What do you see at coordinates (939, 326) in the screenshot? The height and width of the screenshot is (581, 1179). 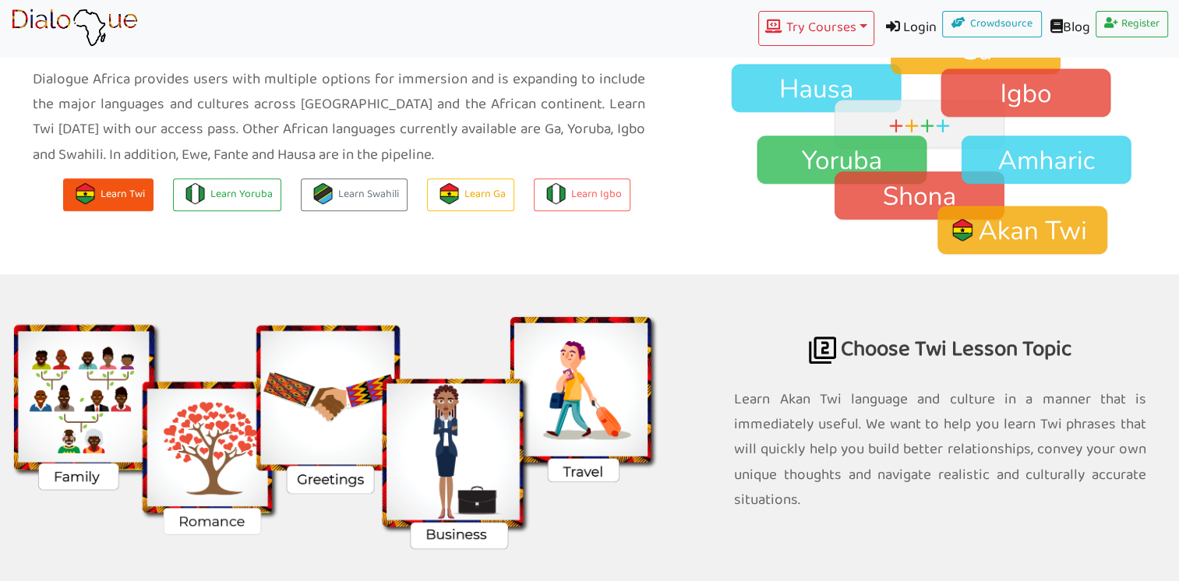 I see `h2: Choose Twi Lesson Topic` at bounding box center [939, 326].